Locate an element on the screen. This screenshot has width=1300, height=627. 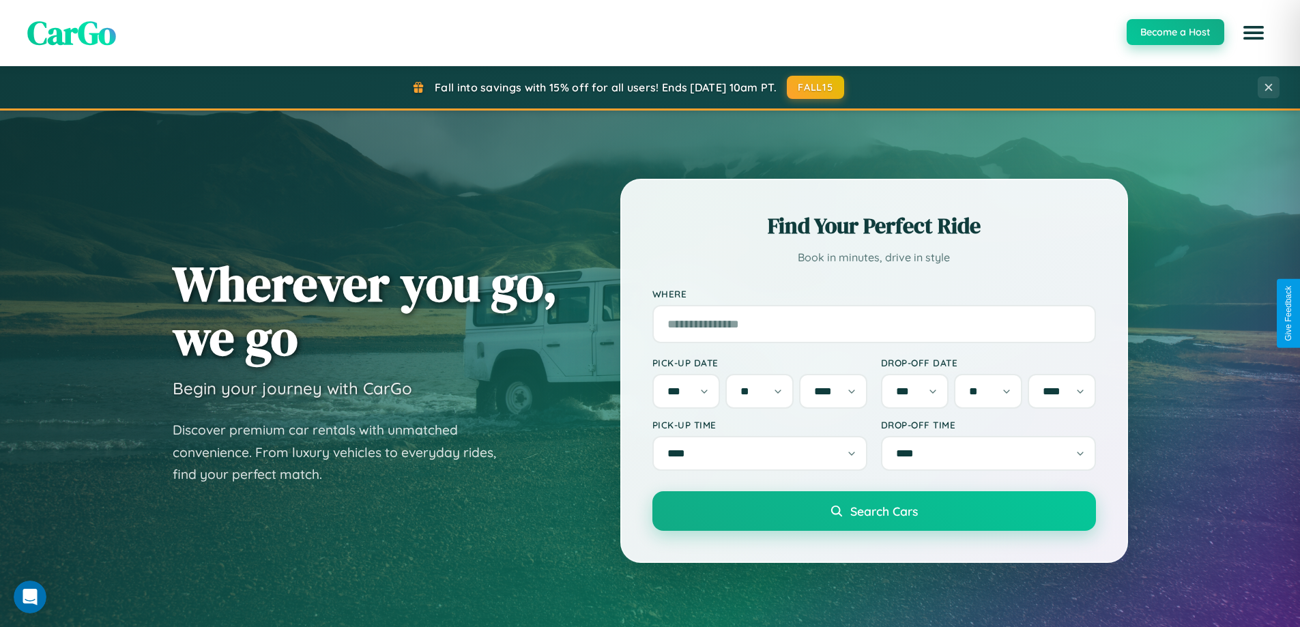
label: Where is located at coordinates (874, 293).